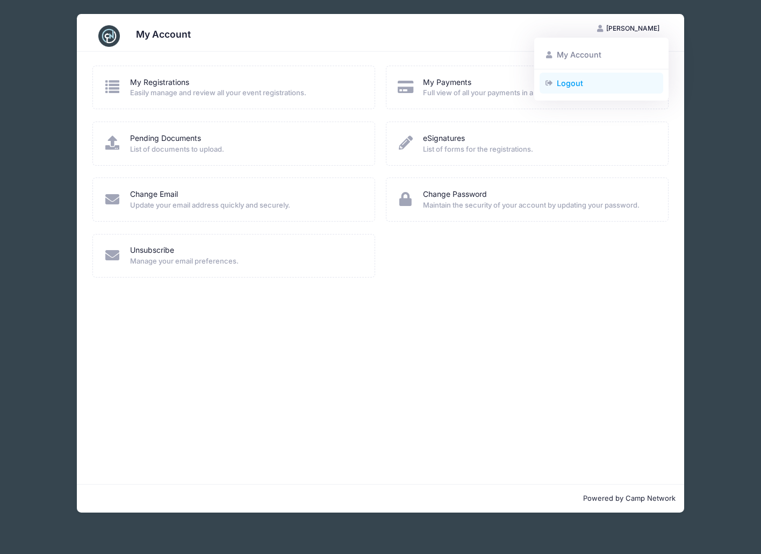 The width and height of the screenshot is (761, 554). Describe the element at coordinates (166, 138) in the screenshot. I see `a: Pending Documents` at that location.